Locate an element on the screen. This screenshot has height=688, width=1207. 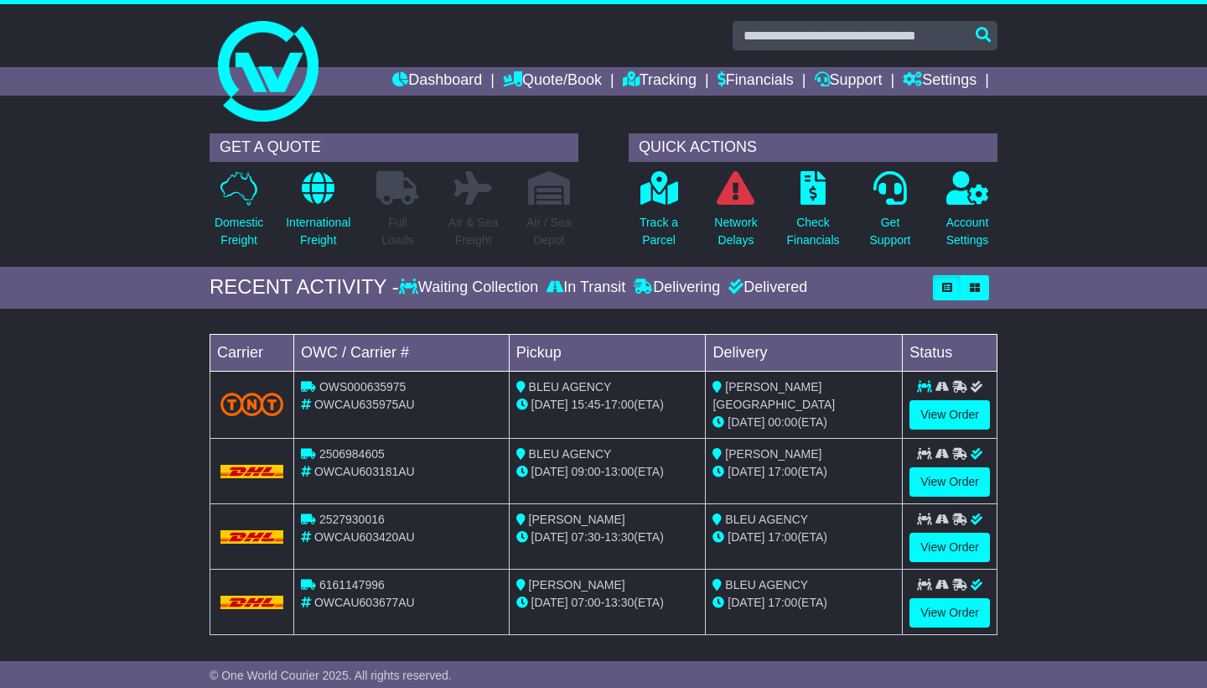
div: Delivering is located at coordinates (677, 288).